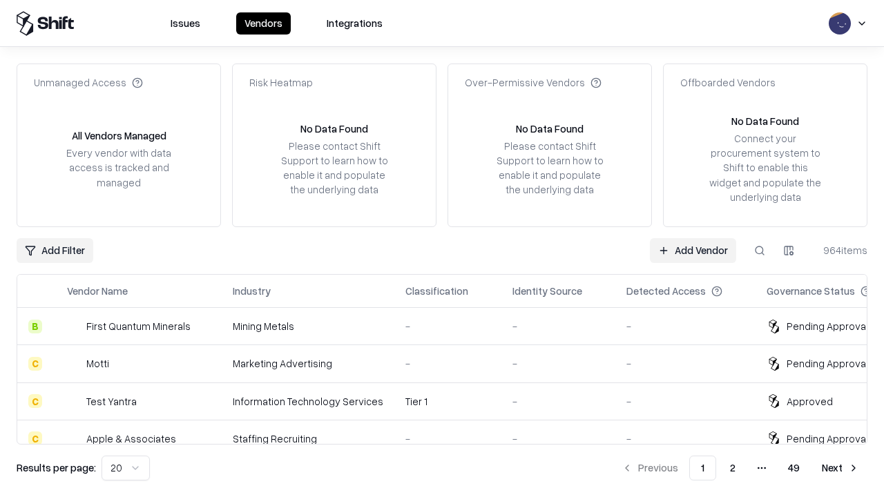 Image resolution: width=884 pixels, height=497 pixels. What do you see at coordinates (131, 438) in the screenshot?
I see `div: Apple & Associates` at bounding box center [131, 438].